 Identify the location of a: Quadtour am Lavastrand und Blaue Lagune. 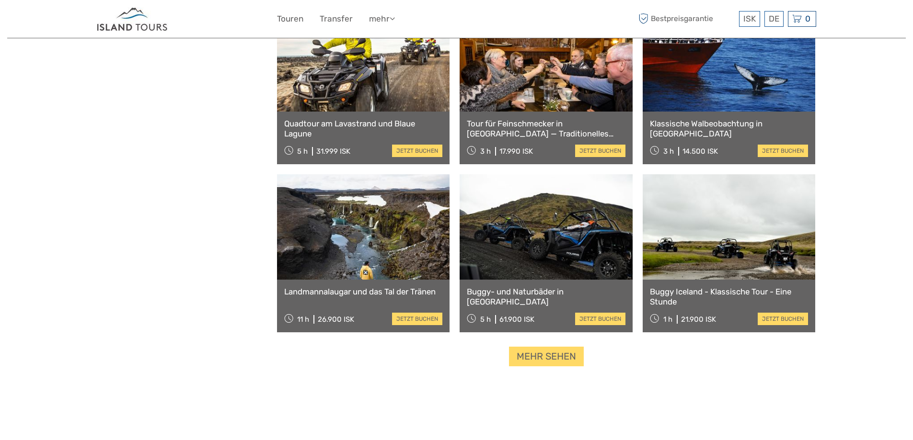
(363, 128).